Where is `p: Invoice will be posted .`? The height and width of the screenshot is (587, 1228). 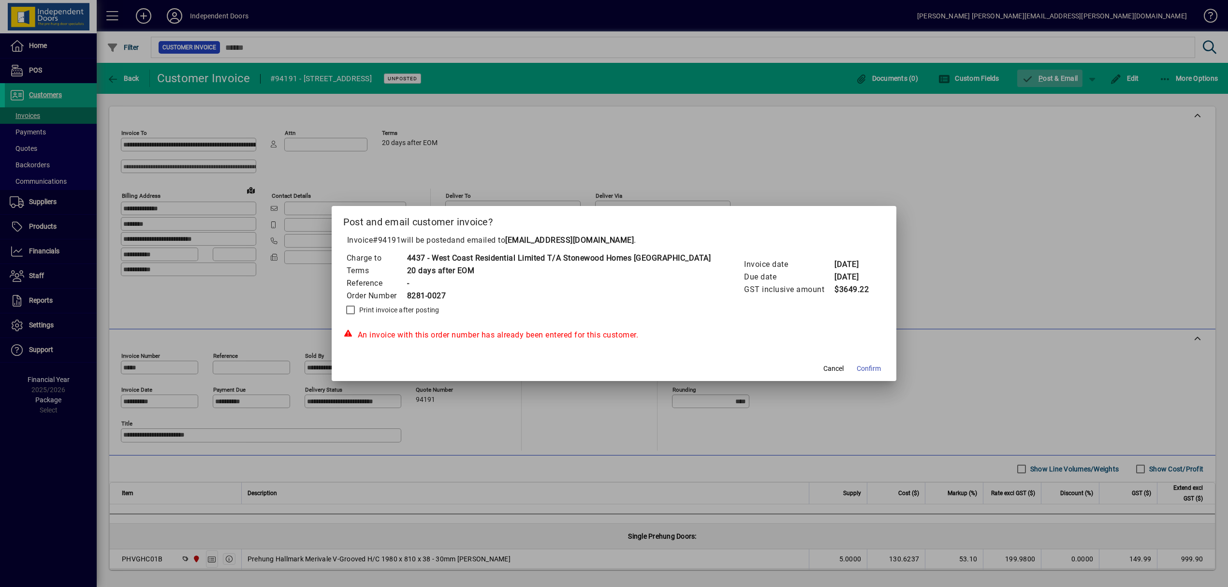
p: Invoice will be posted . is located at coordinates (614, 240).